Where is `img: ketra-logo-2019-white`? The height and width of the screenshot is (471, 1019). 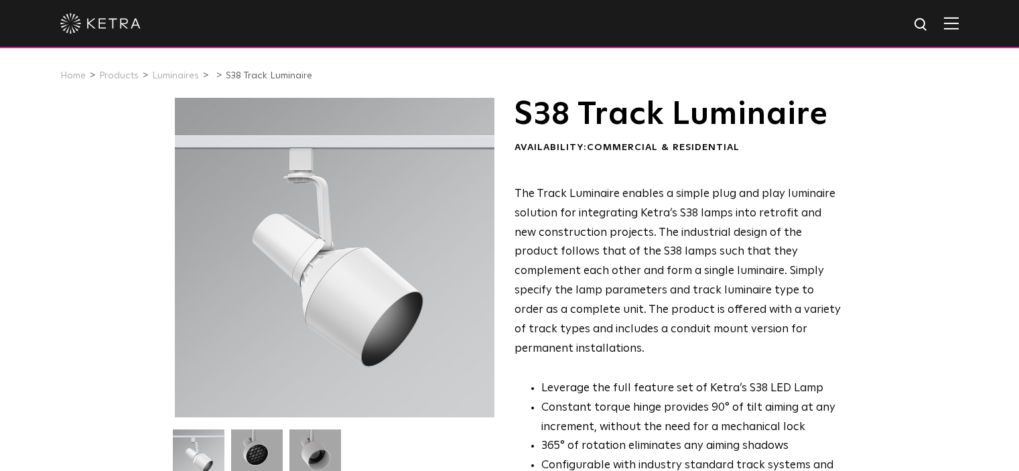 img: ketra-logo-2019-white is located at coordinates (101, 23).